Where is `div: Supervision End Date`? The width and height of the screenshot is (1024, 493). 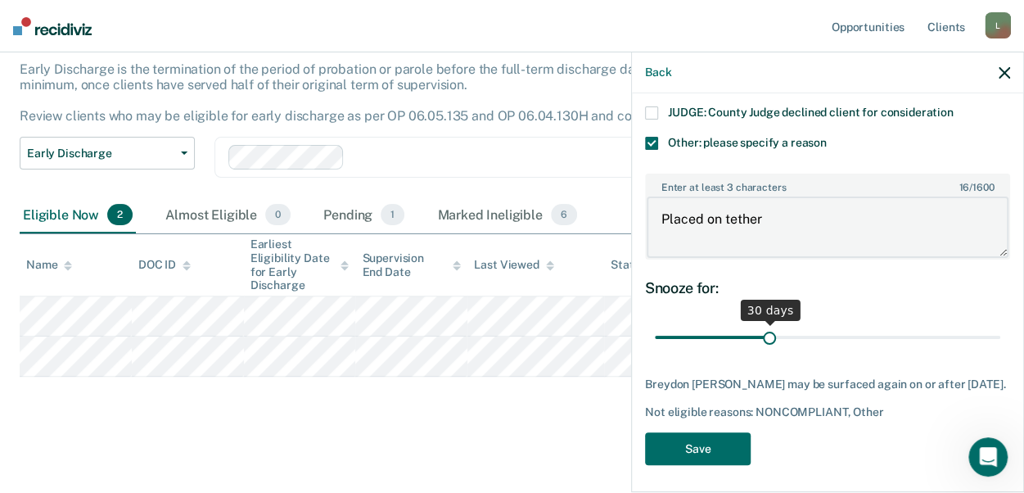
div: Supervision End Date is located at coordinates (411, 265).